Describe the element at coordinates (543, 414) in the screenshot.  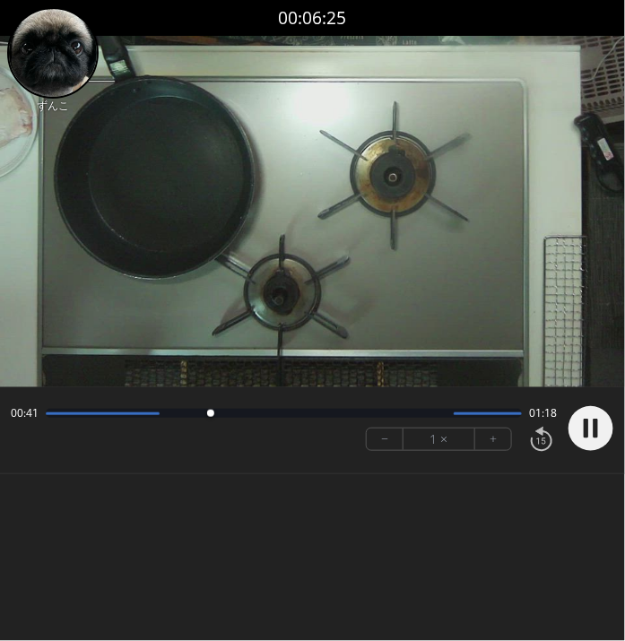
I see `span: 01:18` at that location.